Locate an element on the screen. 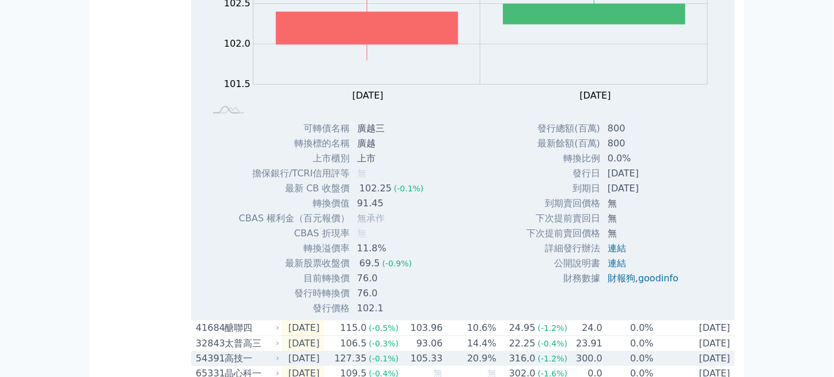 This screenshot has width=834, height=377. td: 到期賣回價格 is located at coordinates (563, 203).